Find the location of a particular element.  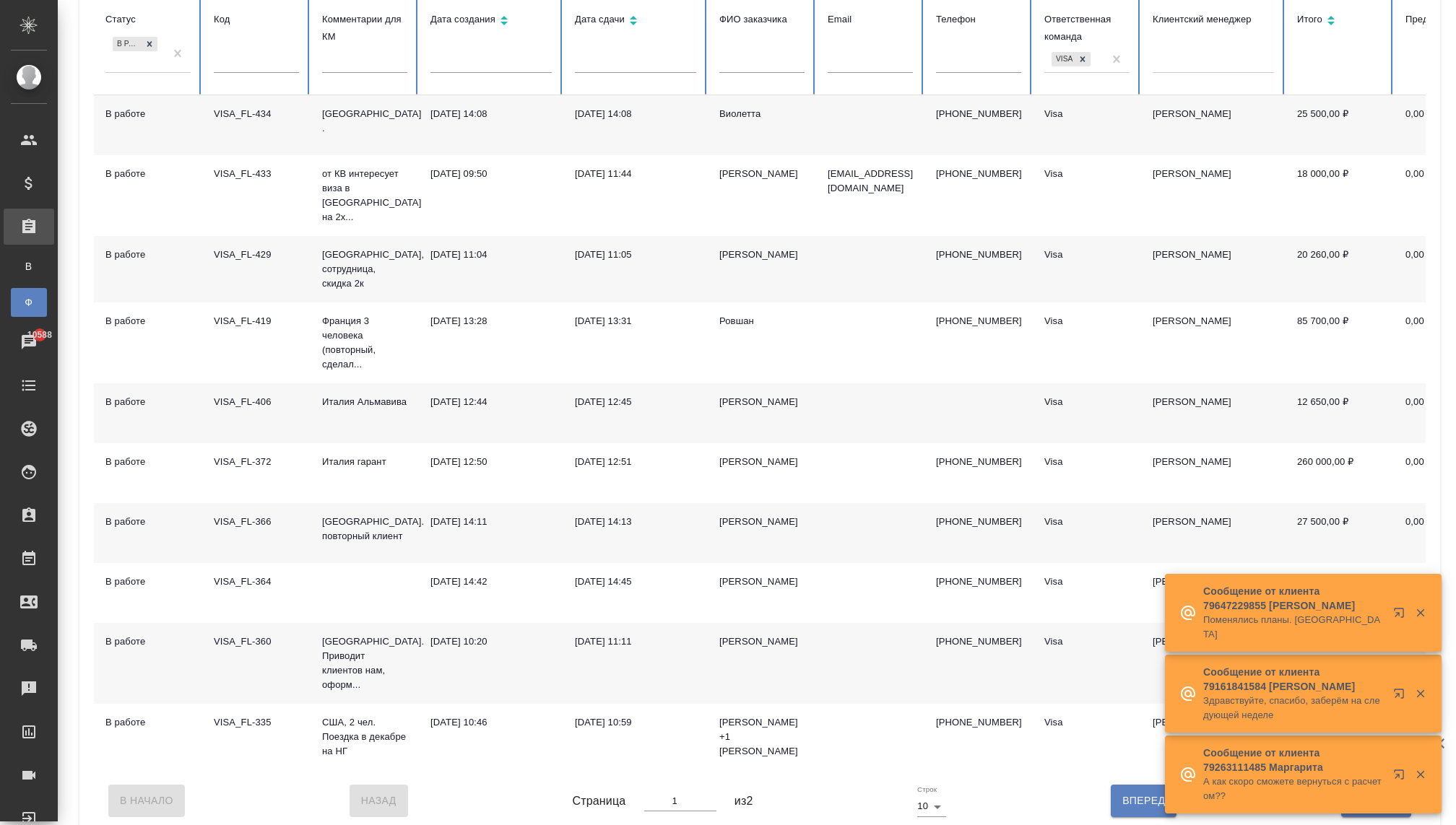

td: 12 650,00 ₽ is located at coordinates (1339, 413).